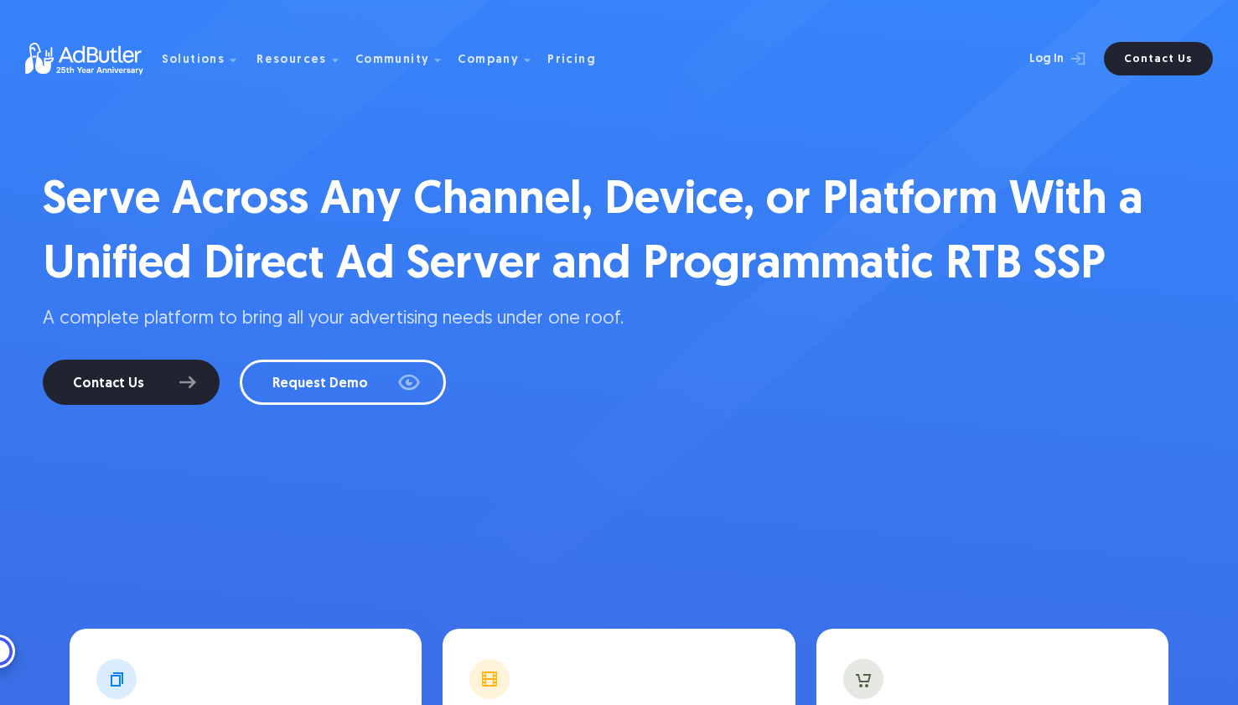 The width and height of the screenshot is (1238, 705). What do you see at coordinates (572, 60) in the screenshot?
I see `div: Pricing` at bounding box center [572, 60].